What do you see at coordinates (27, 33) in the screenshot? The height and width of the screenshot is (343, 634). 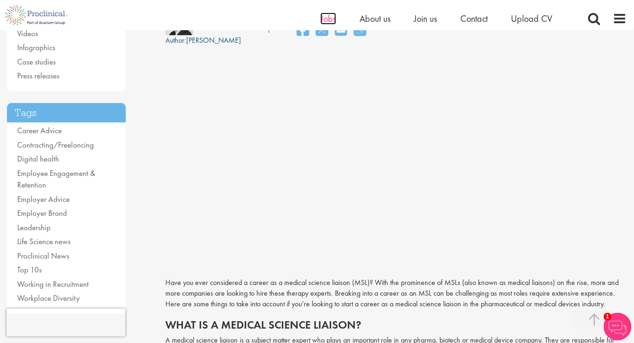 I see `a: Videos` at bounding box center [27, 33].